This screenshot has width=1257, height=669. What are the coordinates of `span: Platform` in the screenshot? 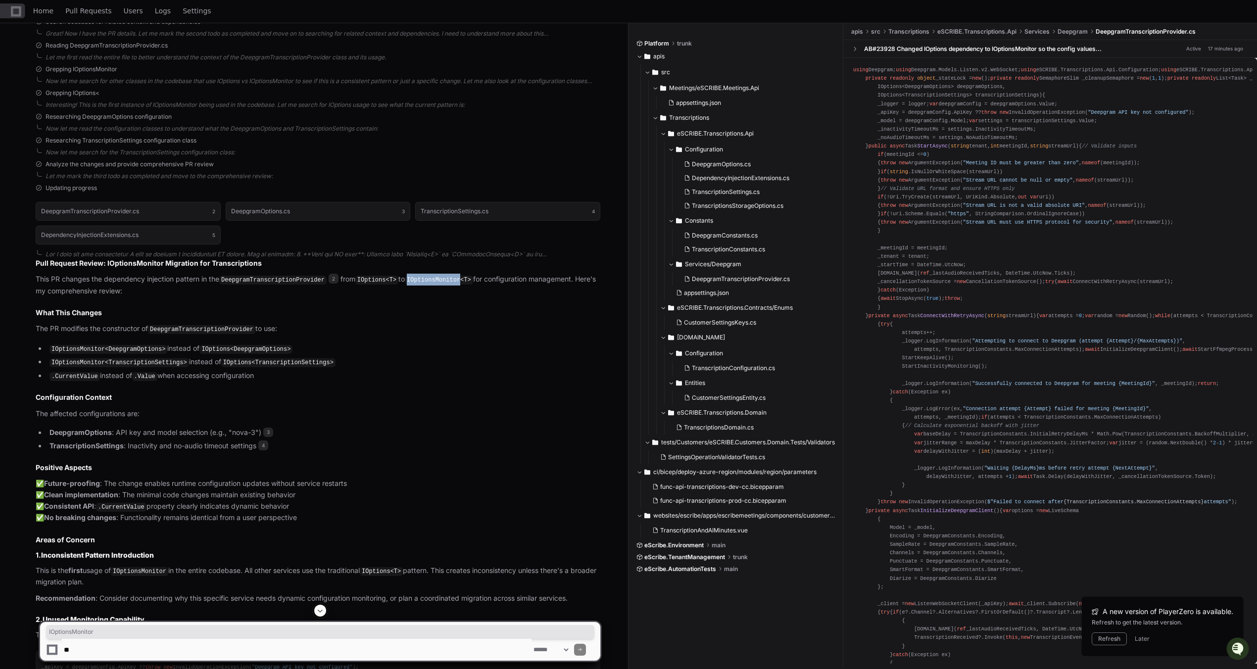 It's located at (656, 44).